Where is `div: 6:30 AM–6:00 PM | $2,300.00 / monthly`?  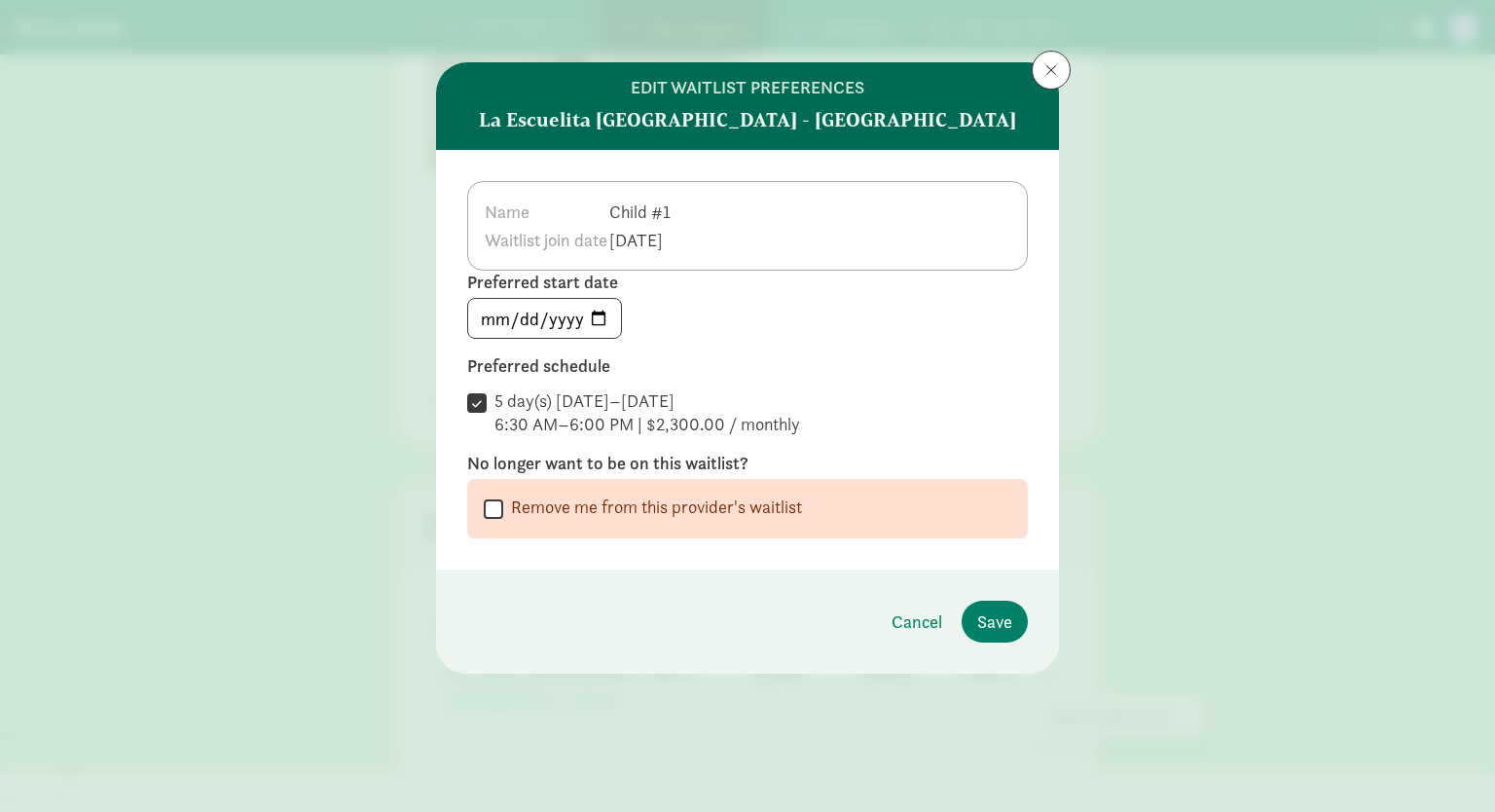
div: 6:30 AM–6:00 PM | $2,300.00 / monthly is located at coordinates (647, 424).